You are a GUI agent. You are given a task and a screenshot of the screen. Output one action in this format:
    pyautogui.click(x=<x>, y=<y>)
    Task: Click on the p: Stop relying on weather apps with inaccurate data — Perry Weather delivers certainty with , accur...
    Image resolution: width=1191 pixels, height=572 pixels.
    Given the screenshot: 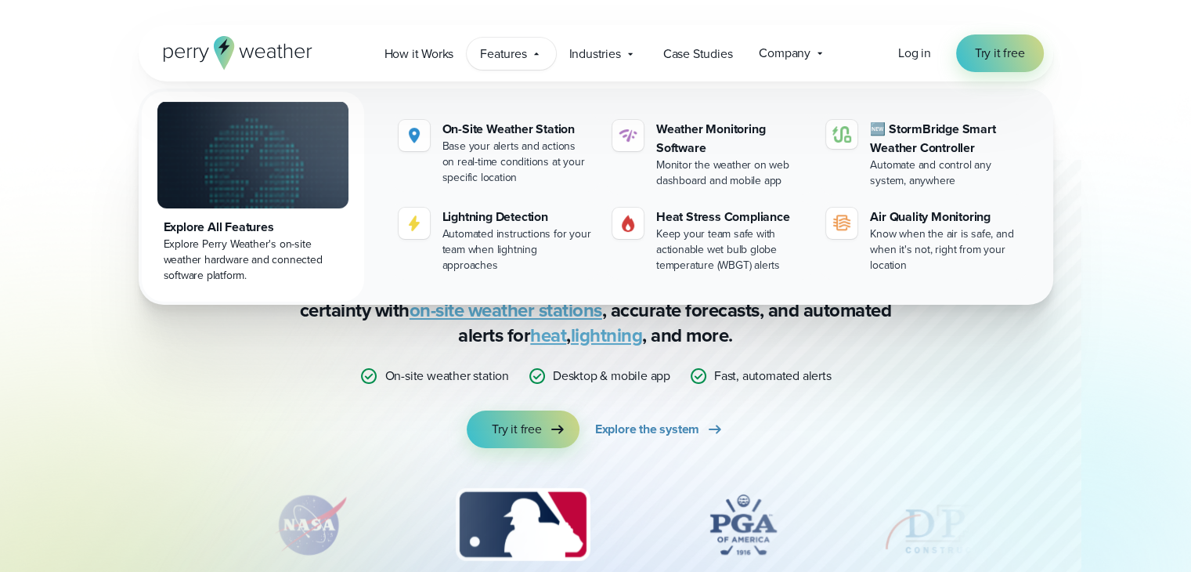 What is the action you would take?
    pyautogui.click(x=596, y=310)
    